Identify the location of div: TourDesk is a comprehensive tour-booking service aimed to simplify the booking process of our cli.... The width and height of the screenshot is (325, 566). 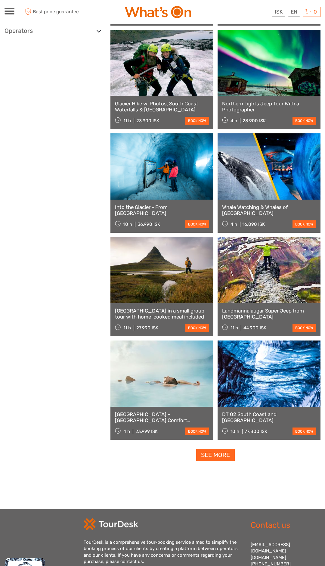
(163, 552).